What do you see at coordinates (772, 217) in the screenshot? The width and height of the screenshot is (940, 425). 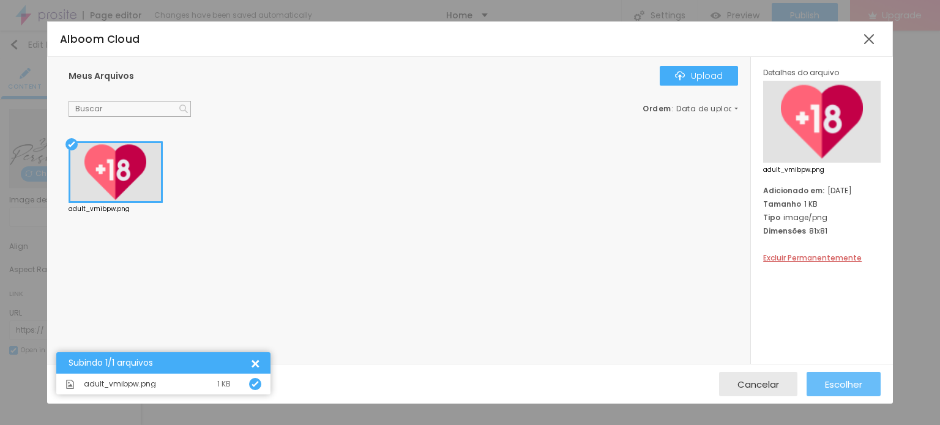 I see `span: Tipo` at bounding box center [772, 217].